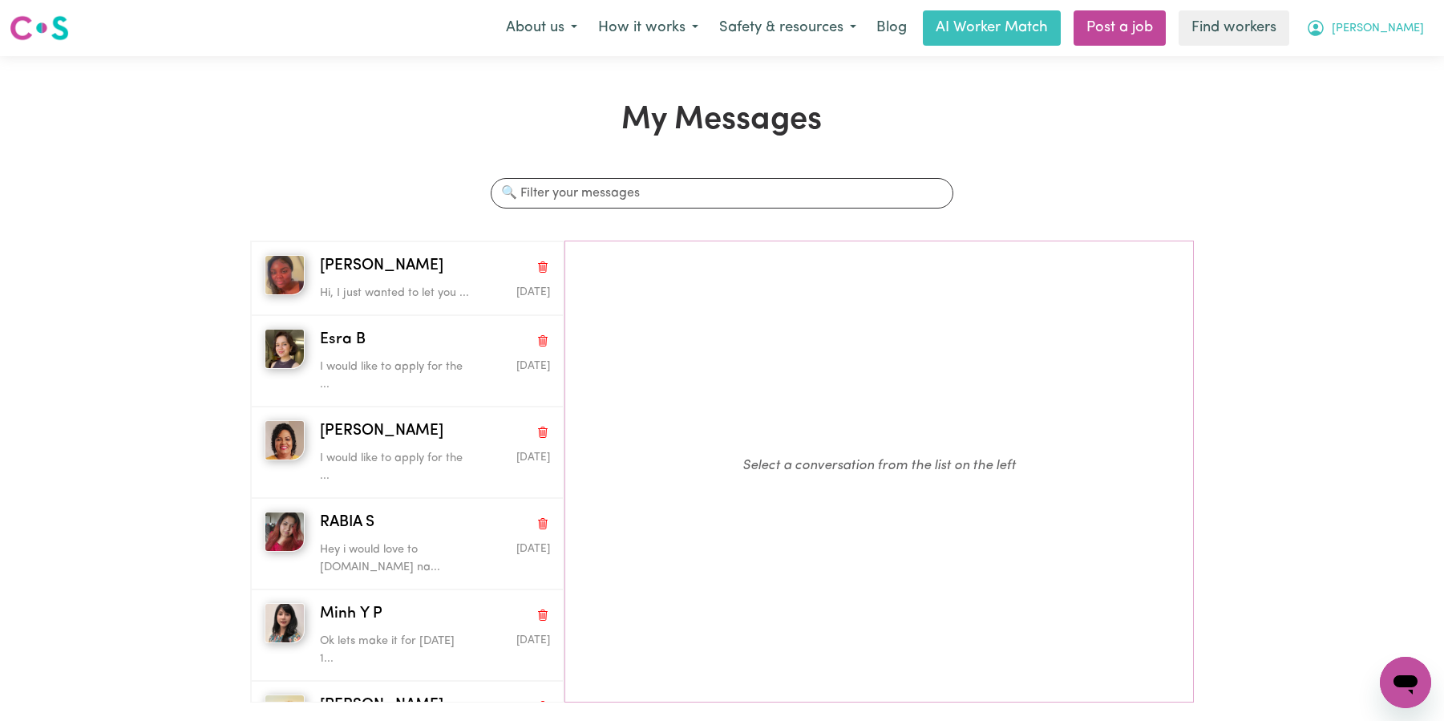 The image size is (1444, 721). Describe the element at coordinates (992, 28) in the screenshot. I see `a: AI Worker Match` at that location.